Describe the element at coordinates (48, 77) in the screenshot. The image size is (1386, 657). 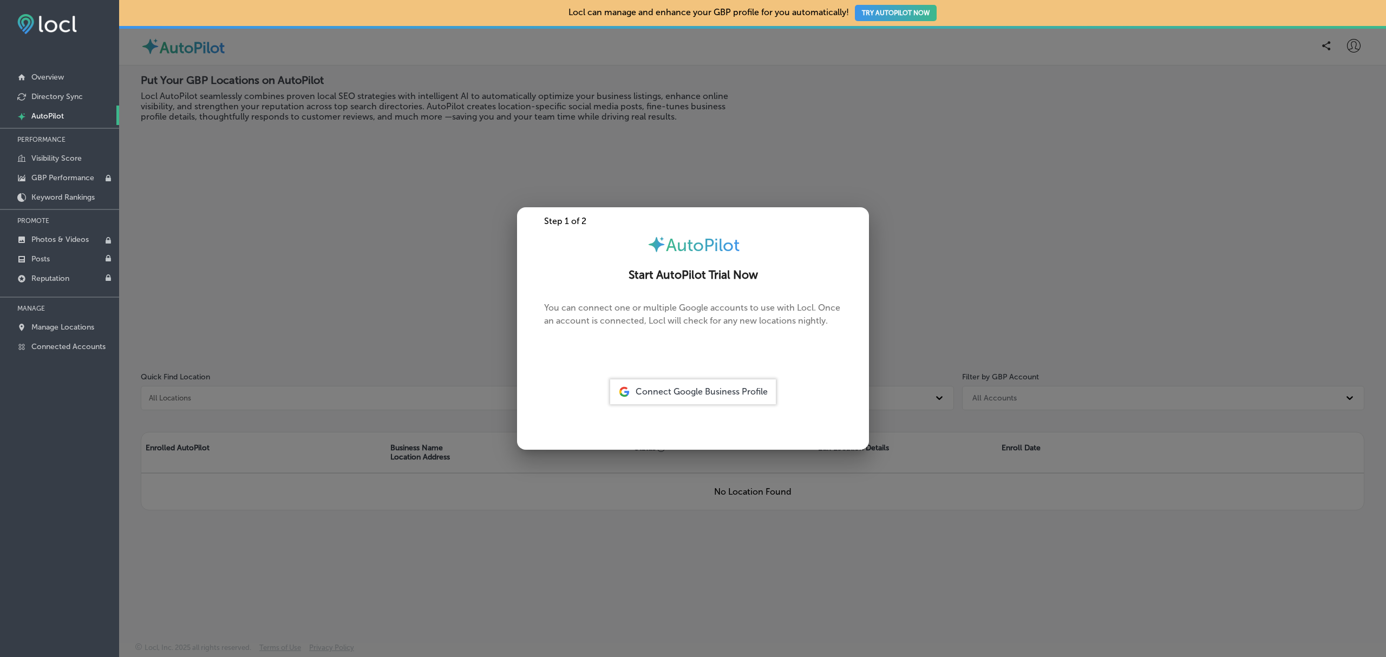
I see `p: Overview` at that location.